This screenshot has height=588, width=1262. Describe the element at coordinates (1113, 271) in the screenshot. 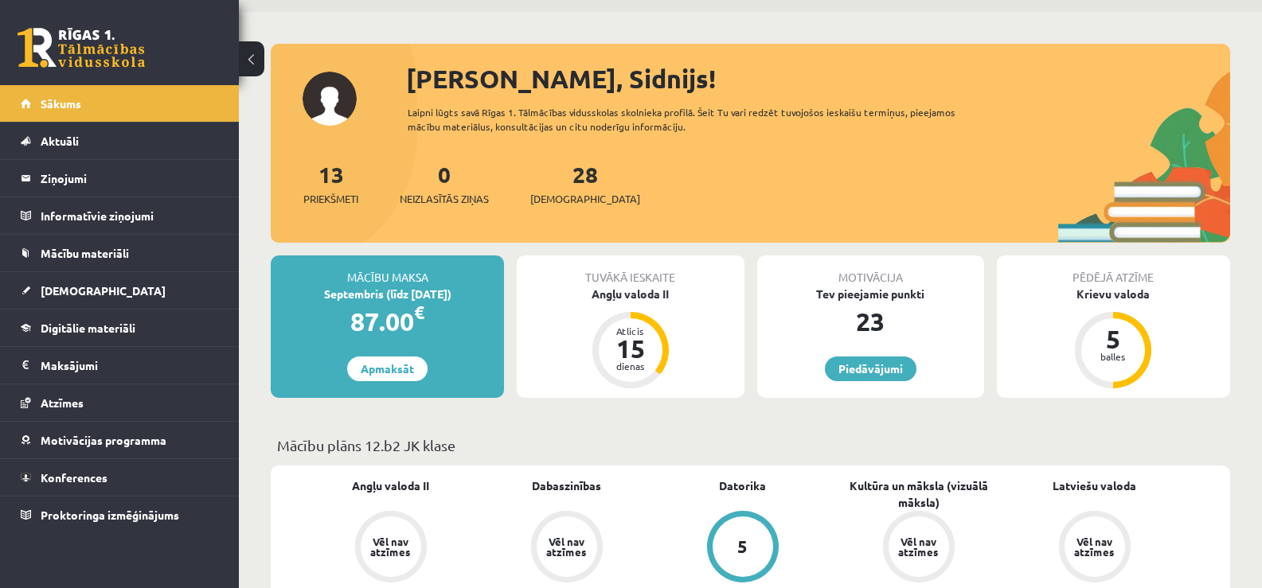

I see `div: Pēdējā atzīme` at that location.